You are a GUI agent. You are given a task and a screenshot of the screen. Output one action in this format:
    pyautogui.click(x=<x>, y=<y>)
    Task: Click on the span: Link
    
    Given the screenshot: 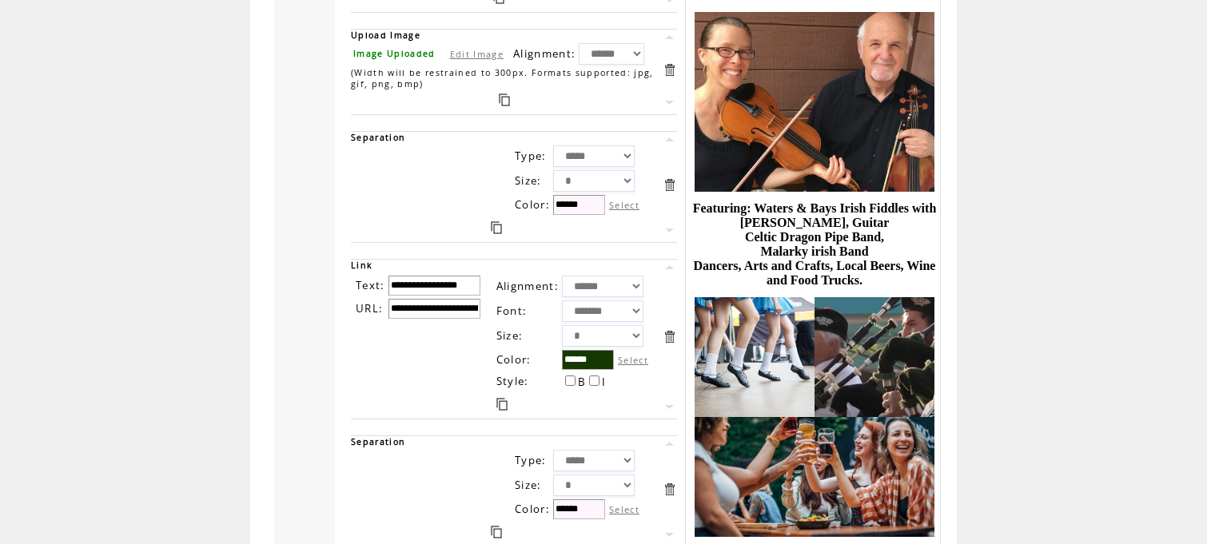 What is the action you would take?
    pyautogui.click(x=361, y=265)
    